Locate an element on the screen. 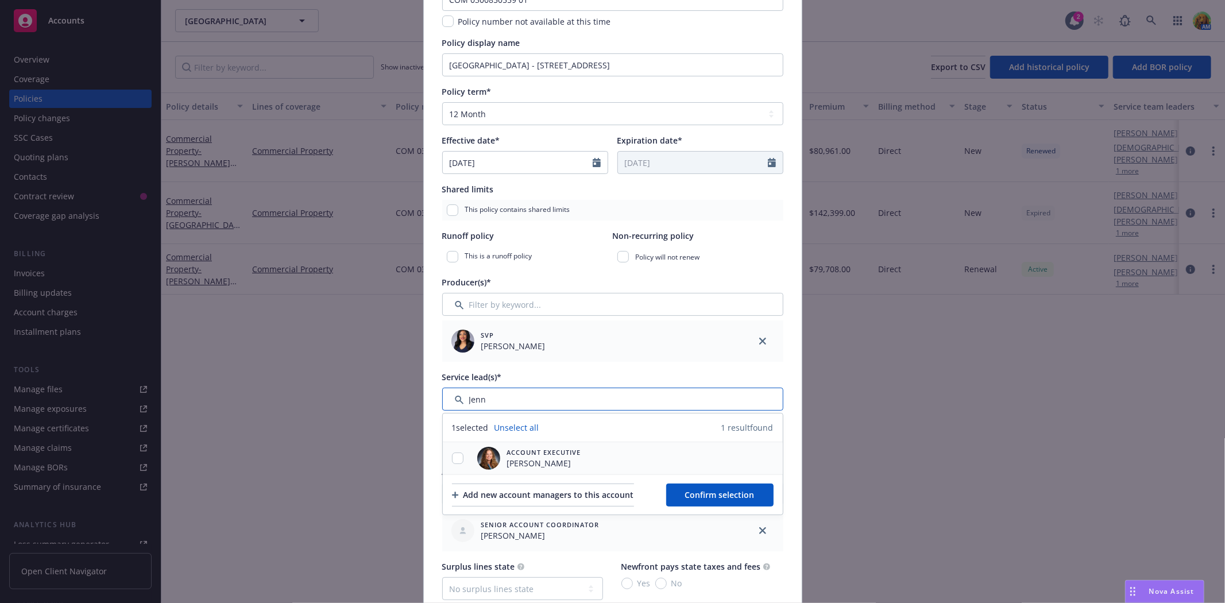 Image resolution: width=1225 pixels, height=603 pixels. button: Confirm selection is located at coordinates (719, 495).